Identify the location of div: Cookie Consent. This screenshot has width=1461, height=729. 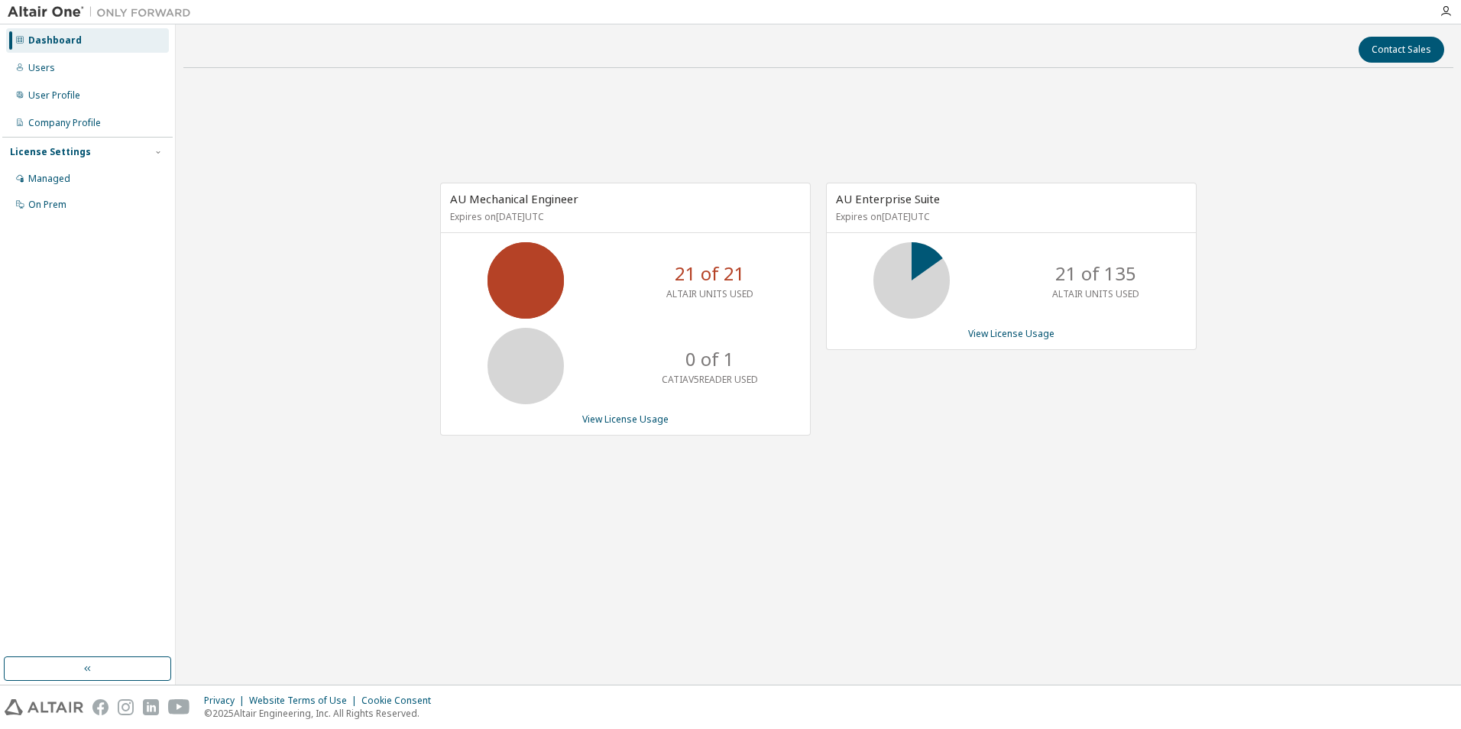
(400, 701).